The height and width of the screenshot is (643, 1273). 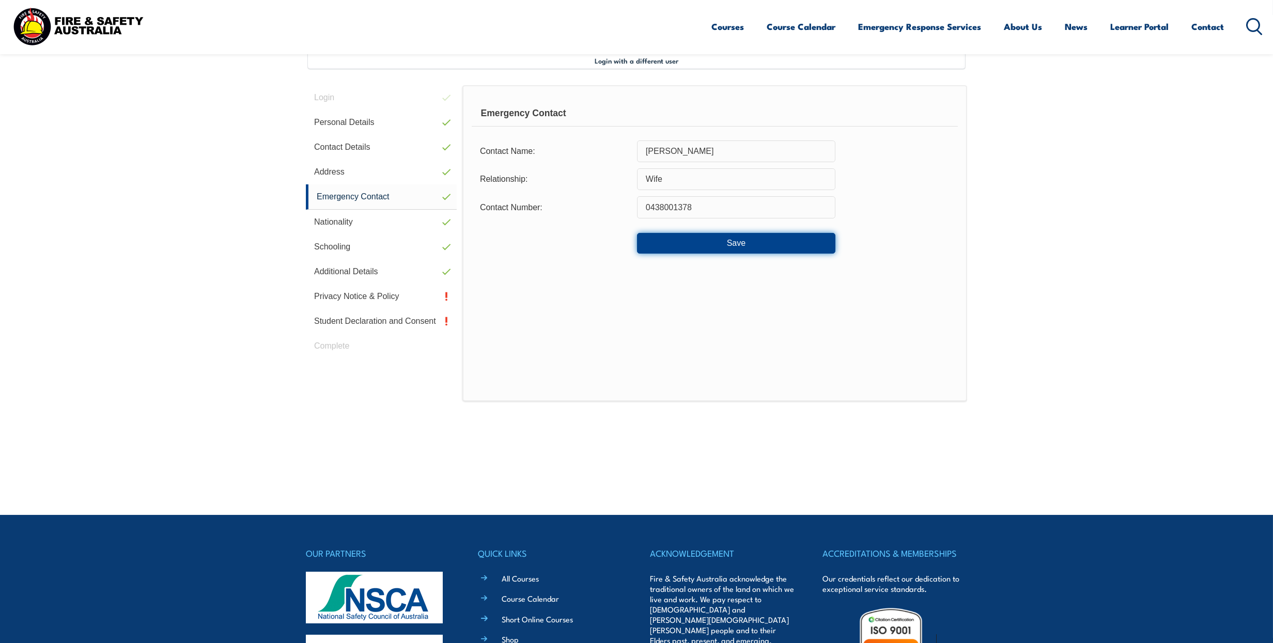 What do you see at coordinates (554, 179) in the screenshot?
I see `div: Relationship:` at bounding box center [554, 179].